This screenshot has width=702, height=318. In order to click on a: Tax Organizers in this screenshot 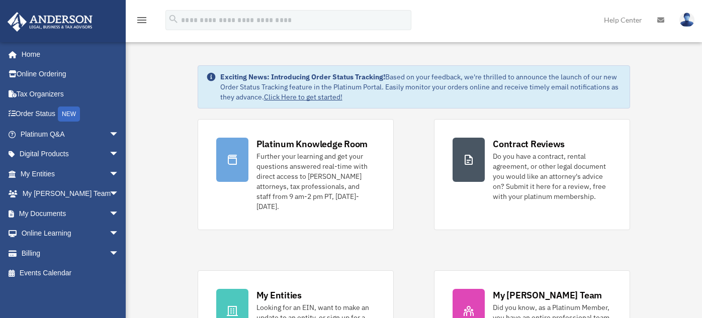, I will do `click(70, 94)`.